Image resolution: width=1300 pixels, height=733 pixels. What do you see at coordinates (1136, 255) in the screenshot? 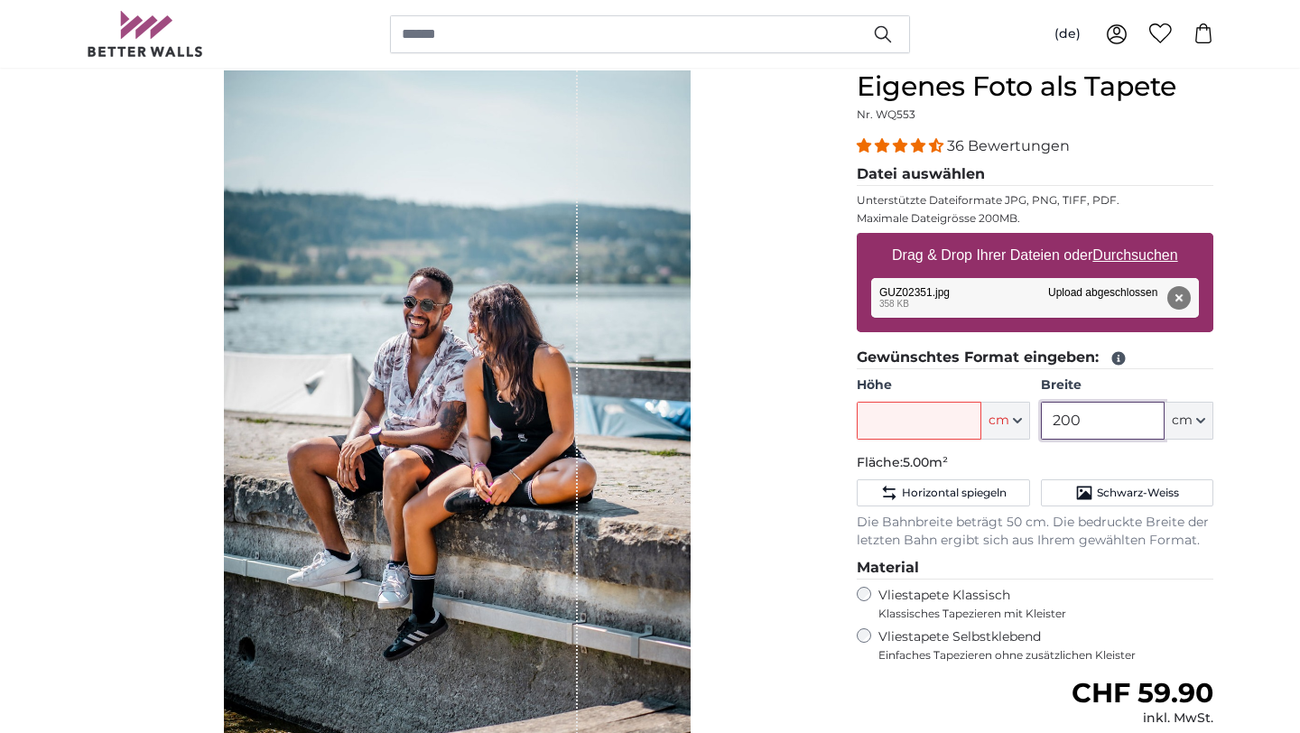
I see `u: Durchsuchen` at bounding box center [1136, 255].